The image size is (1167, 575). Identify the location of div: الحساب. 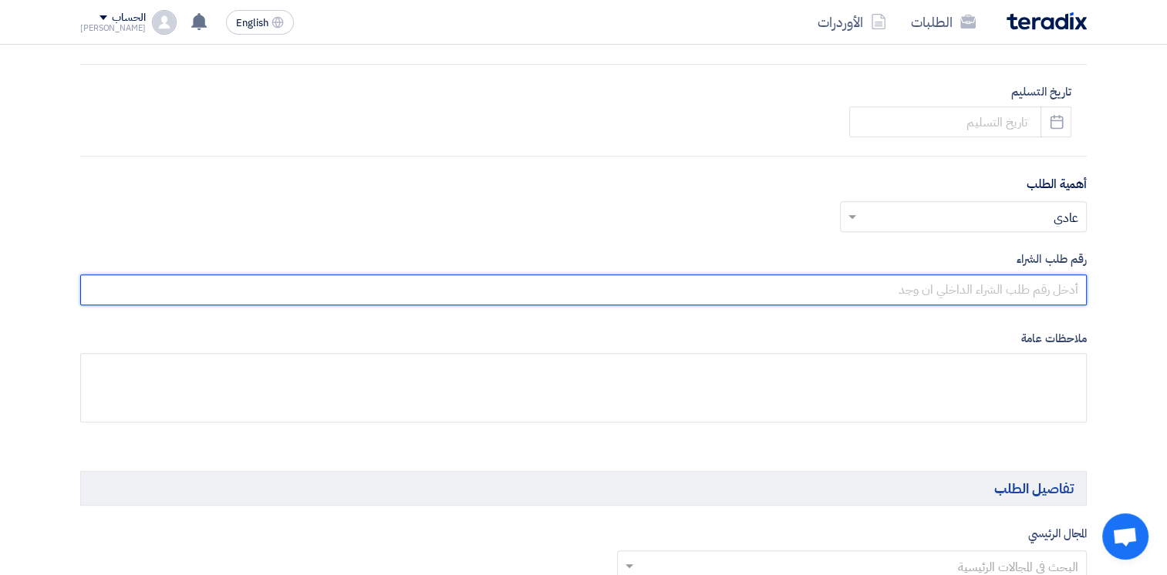
(128, 18).